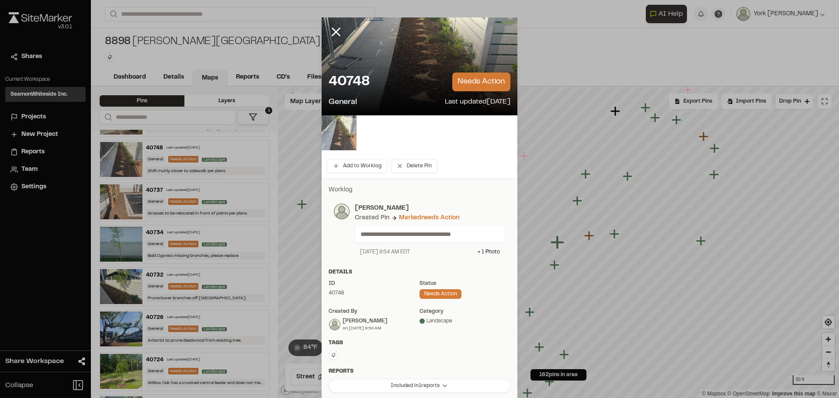 Image resolution: width=839 pixels, height=398 pixels. I want to click on div: Landscape, so click(465, 321).